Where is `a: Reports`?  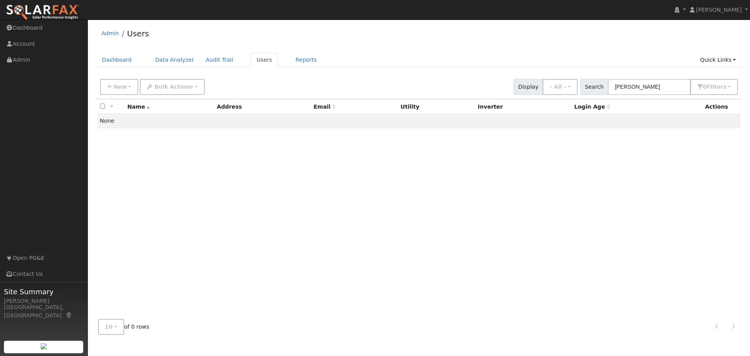 a: Reports is located at coordinates (306, 60).